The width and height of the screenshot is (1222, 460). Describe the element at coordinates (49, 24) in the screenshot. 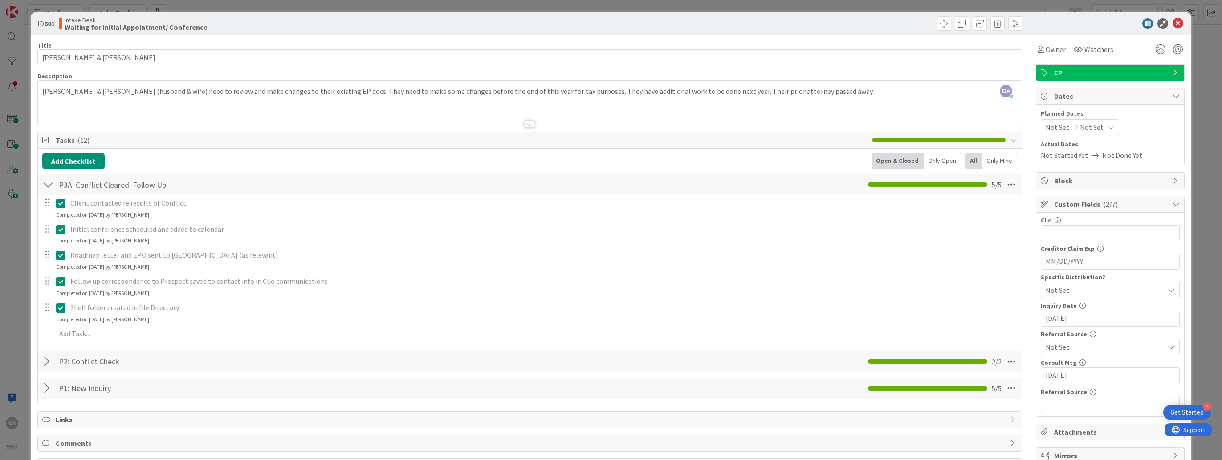

I see `b: 601` at that location.